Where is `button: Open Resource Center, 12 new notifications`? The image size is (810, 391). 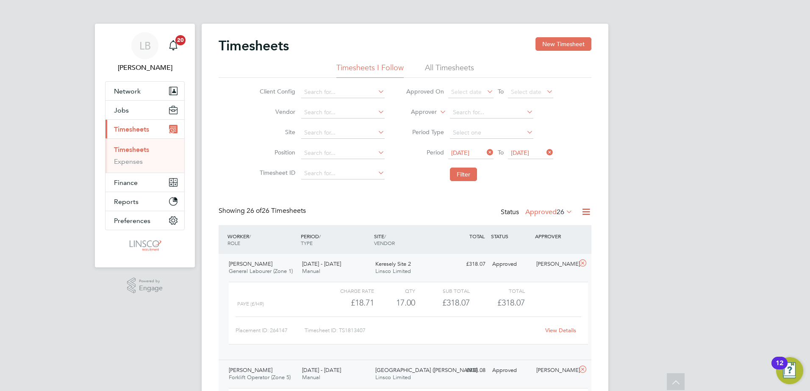
button: Open Resource Center, 12 new notifications is located at coordinates (790, 371).